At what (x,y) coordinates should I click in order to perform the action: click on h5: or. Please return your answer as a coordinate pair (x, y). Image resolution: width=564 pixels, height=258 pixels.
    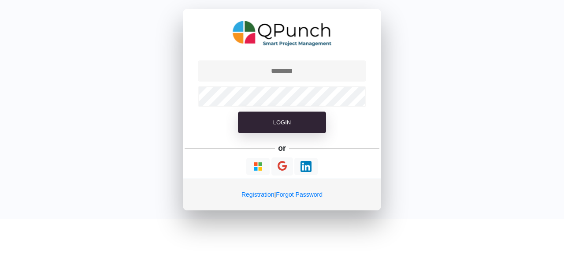
    Looking at the image, I should click on (282, 148).